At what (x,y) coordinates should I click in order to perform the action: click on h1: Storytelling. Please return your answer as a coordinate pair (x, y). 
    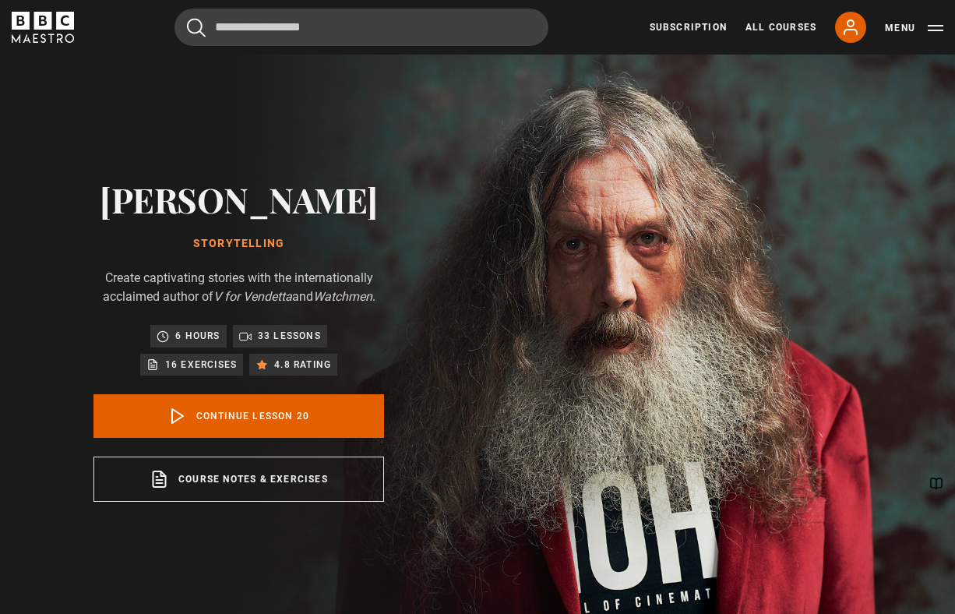
    Looking at the image, I should click on (238, 244).